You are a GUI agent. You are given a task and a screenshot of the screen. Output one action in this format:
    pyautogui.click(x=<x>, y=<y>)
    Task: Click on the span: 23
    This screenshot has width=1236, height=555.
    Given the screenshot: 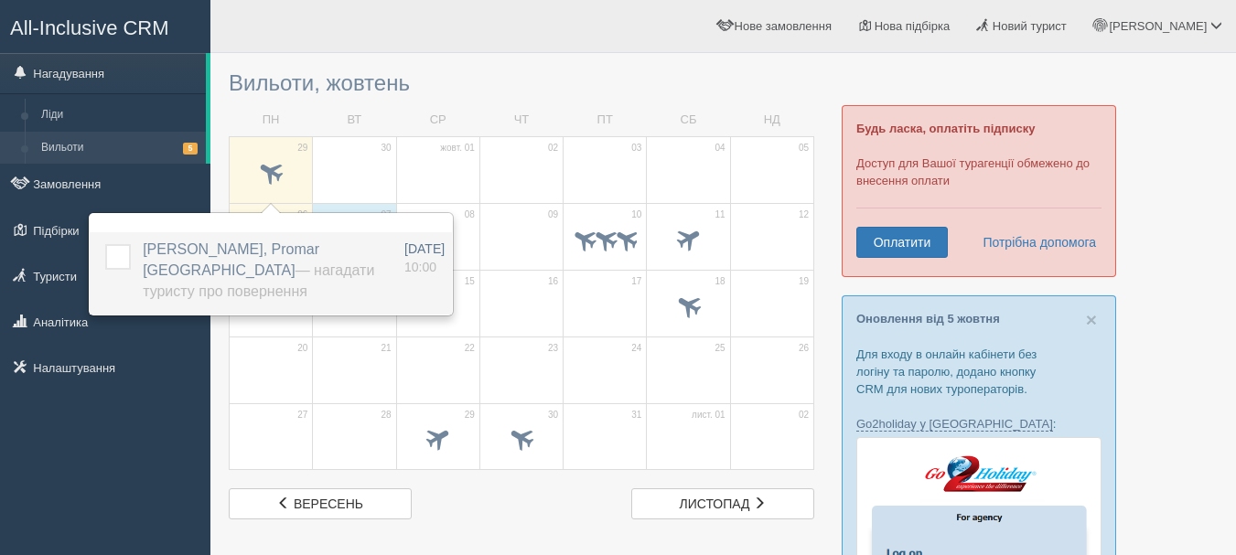 What is the action you would take?
    pyautogui.click(x=553, y=349)
    